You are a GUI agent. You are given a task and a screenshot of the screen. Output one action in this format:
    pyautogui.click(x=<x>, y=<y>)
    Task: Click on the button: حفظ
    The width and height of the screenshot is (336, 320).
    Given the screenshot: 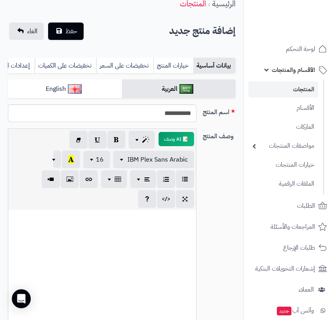 What is the action you would take?
    pyautogui.click(x=66, y=31)
    